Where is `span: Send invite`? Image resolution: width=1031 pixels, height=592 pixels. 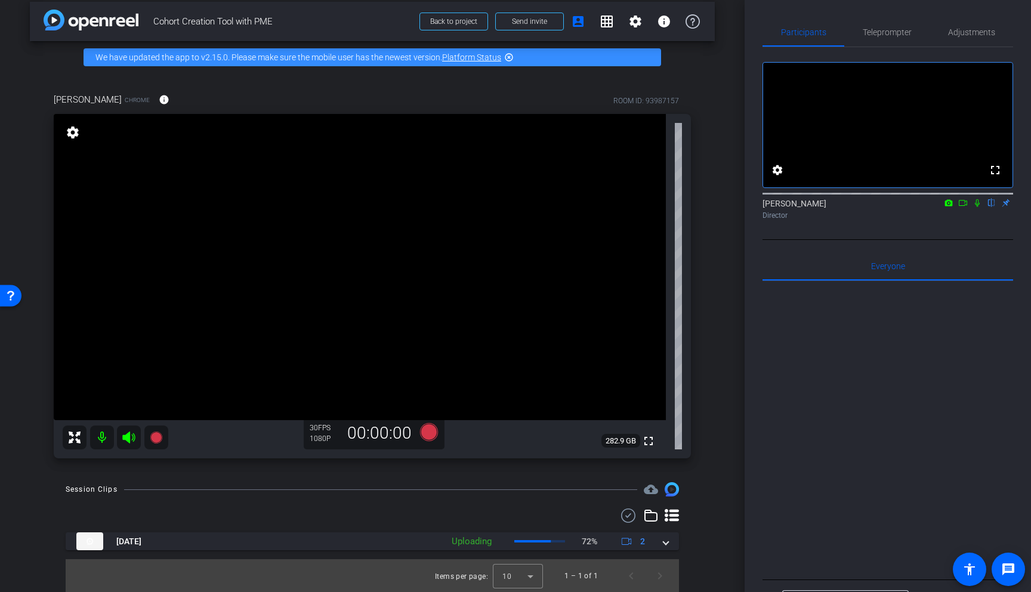 span: Send invite is located at coordinates (529, 21).